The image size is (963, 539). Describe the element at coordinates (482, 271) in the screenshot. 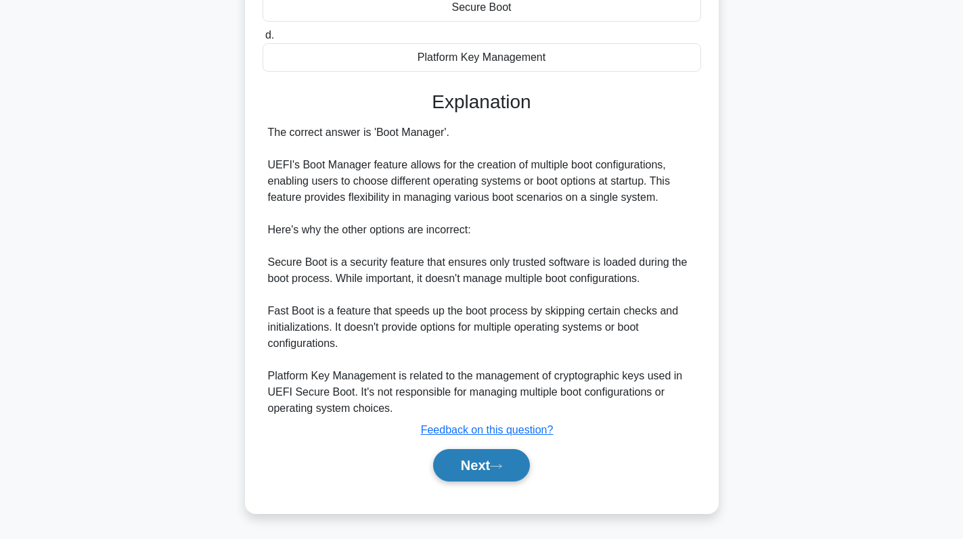

I see `div: The correct answer is 'Boot Manager'. UEFI's Boot Manager feature allows for the creation of mult...` at that location.